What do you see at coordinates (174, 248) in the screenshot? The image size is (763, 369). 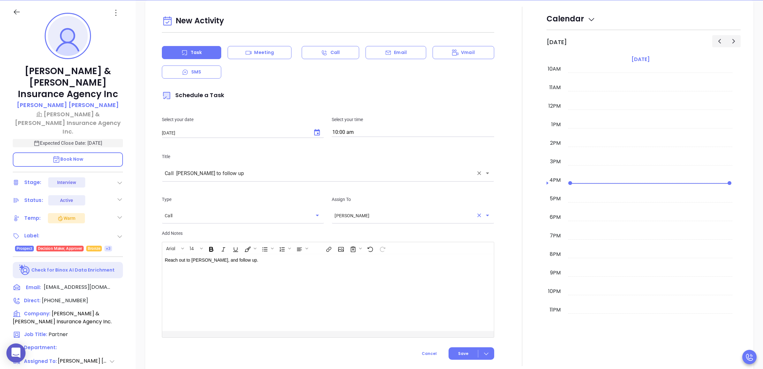 I see `span: Font family` at bounding box center [174, 248].